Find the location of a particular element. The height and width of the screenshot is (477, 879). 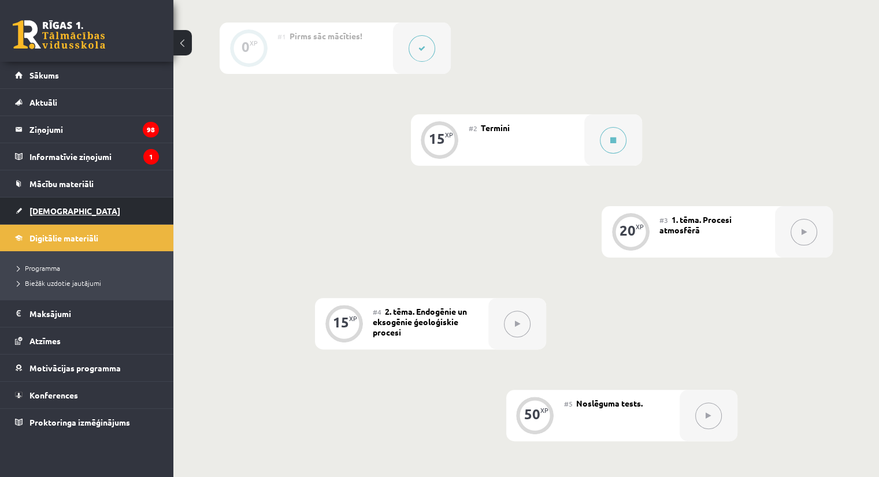

span: #1 is located at coordinates (282, 36).